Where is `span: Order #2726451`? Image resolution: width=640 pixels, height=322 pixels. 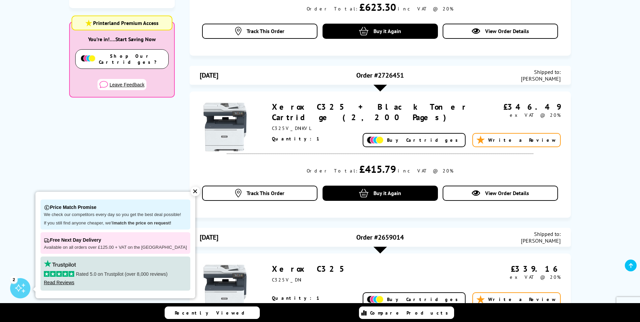 span: Order #2726451 is located at coordinates (380, 75).